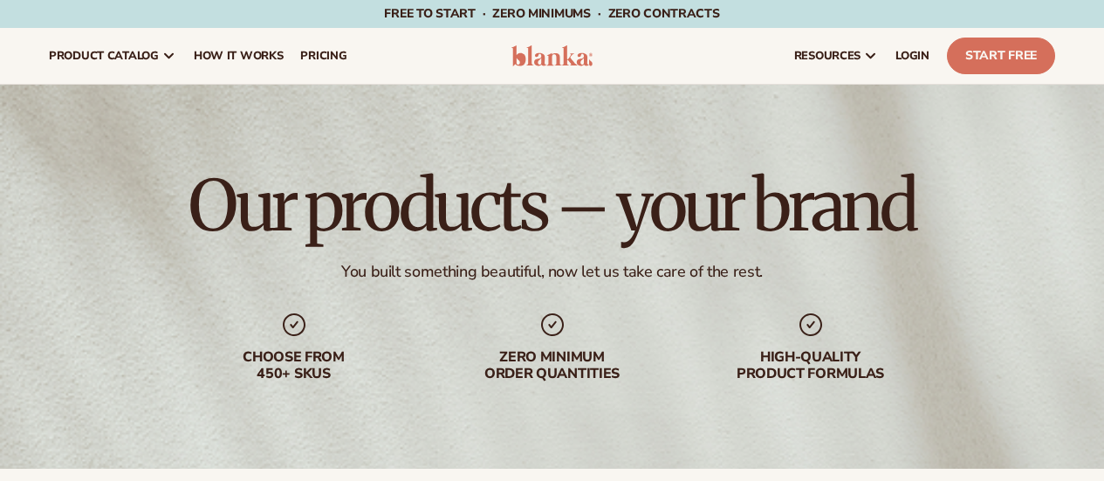 This screenshot has width=1104, height=481. Describe the element at coordinates (294, 366) in the screenshot. I see `div: Choose from 450+ Skus` at that location.